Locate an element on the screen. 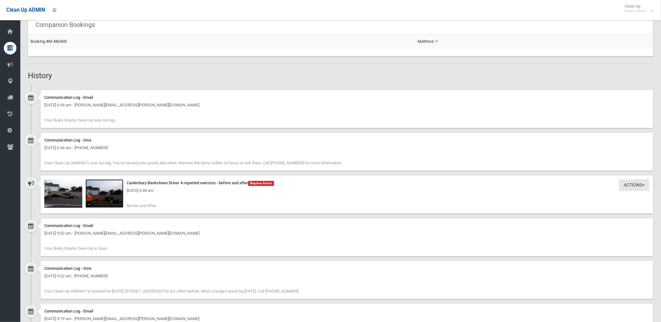  div: Canterbury Bankstown Driver 4 reported oversize - before and after is located at coordinates (347, 183).